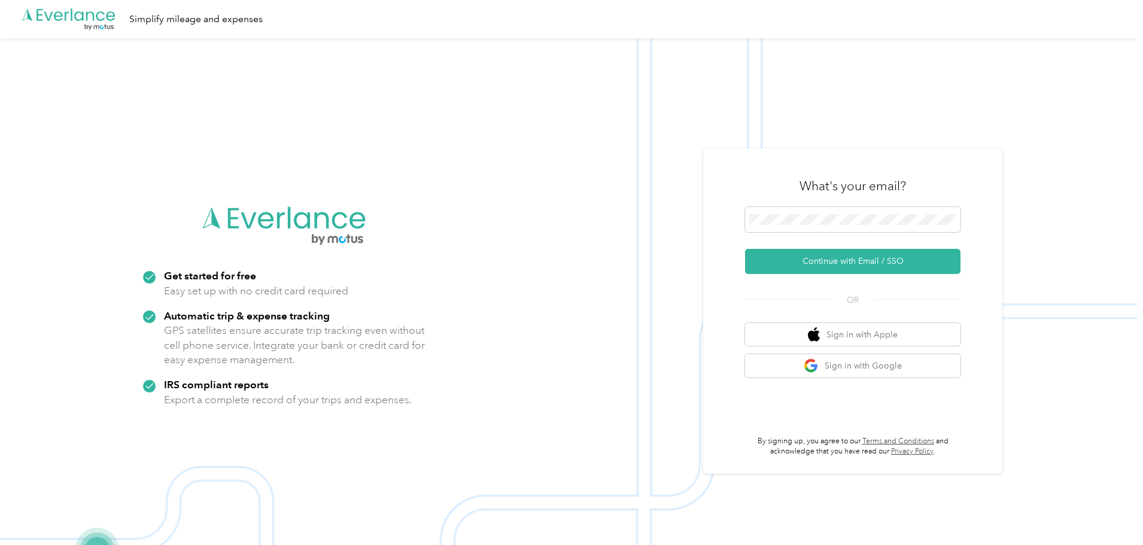 The width and height of the screenshot is (1143, 545). Describe the element at coordinates (196, 19) in the screenshot. I see `div: Simplify mileage and expenses` at that location.